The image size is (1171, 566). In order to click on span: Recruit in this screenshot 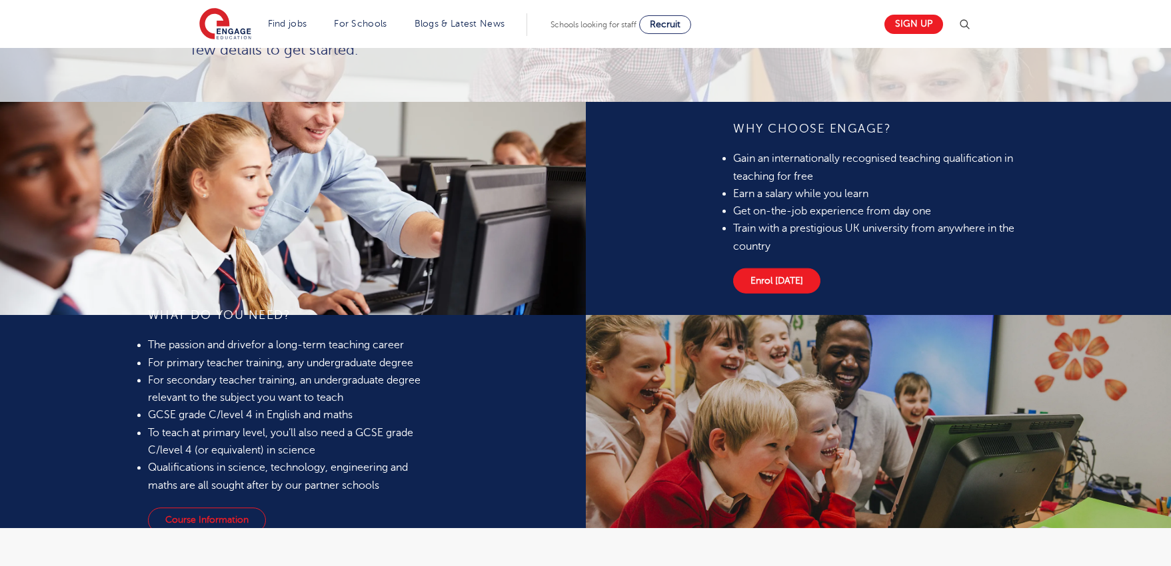, I will do `click(665, 24)`.